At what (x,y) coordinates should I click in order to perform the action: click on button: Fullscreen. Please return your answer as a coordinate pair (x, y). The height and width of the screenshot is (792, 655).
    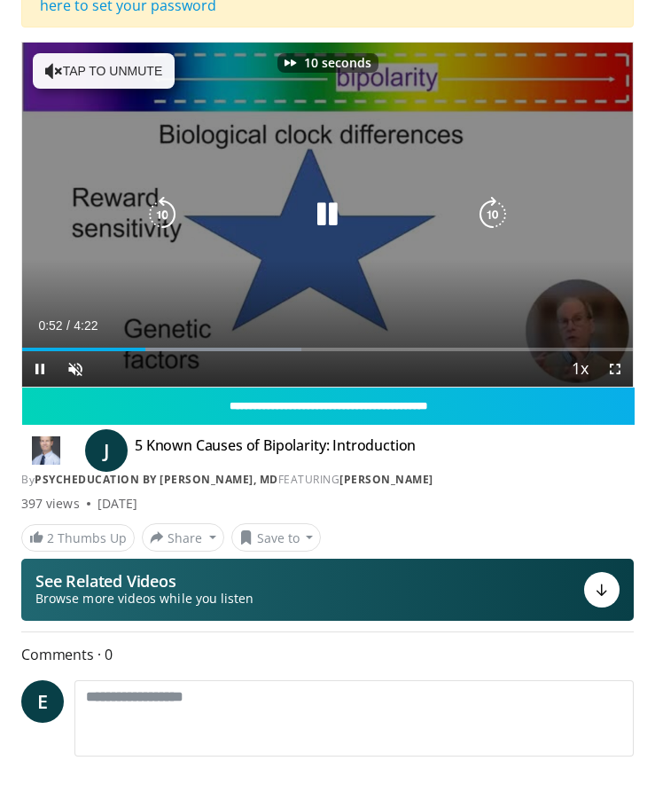
    Looking at the image, I should click on (615, 369).